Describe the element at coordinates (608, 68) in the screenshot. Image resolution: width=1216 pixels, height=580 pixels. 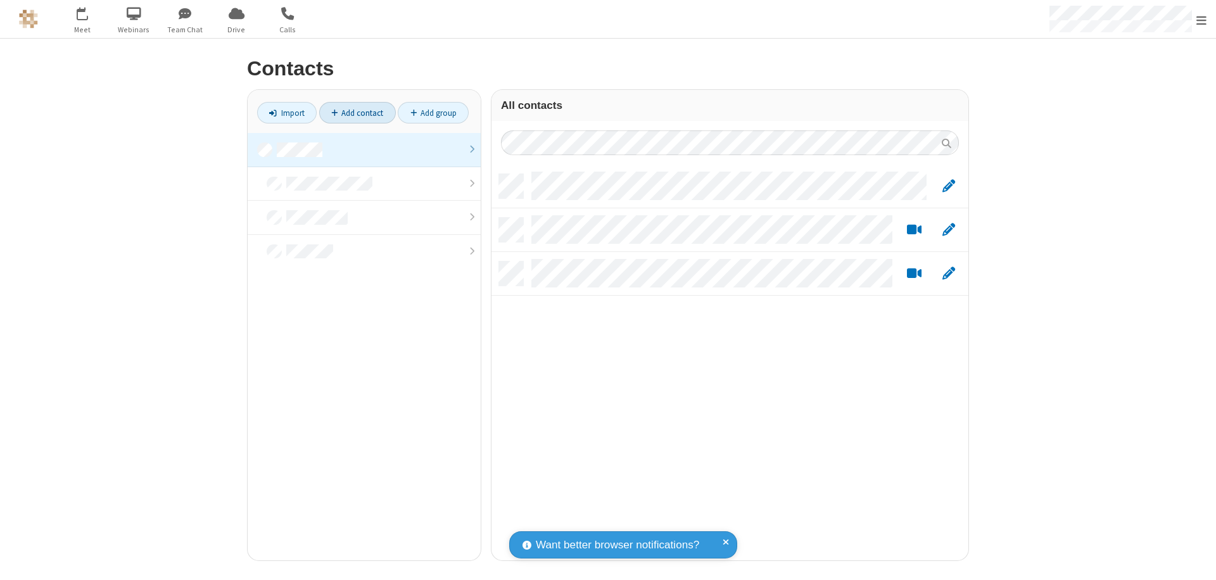
I see `h2: Contacts` at that location.